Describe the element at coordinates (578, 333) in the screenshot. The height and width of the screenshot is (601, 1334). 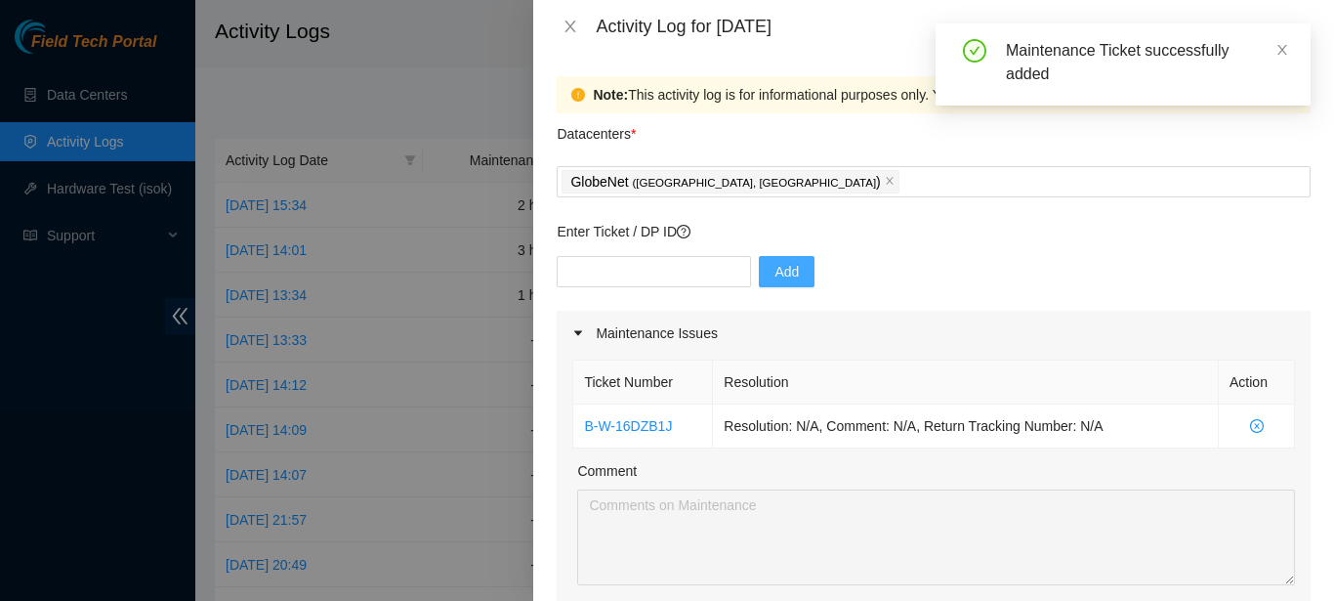
I see `span: caret-right` at that location.